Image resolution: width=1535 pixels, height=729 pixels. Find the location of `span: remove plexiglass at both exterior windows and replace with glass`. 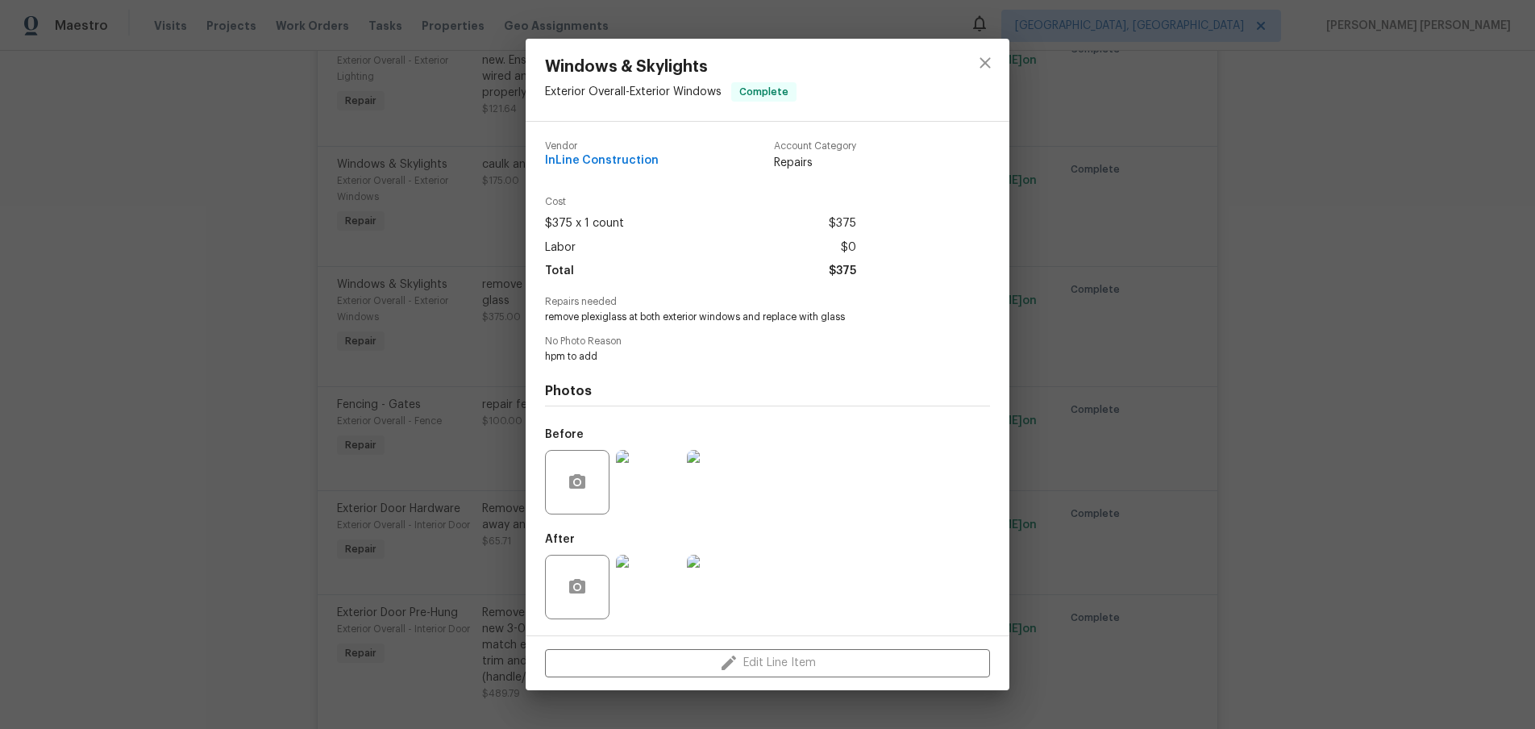

span: remove plexiglass at both exterior windows and replace with glass is located at coordinates (745, 317).